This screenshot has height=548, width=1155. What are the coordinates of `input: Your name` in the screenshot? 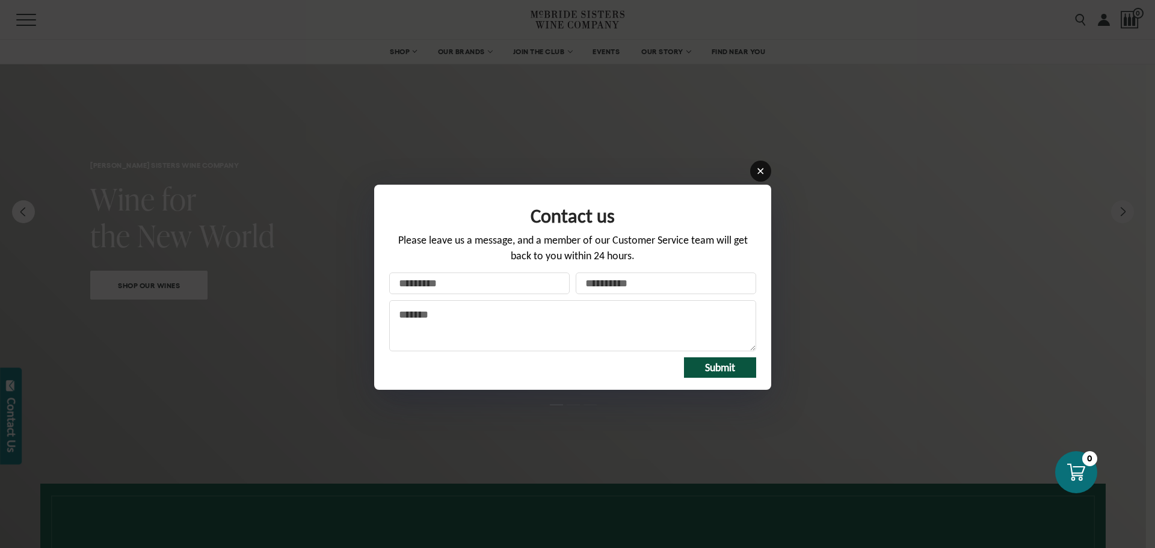 It's located at (479, 283).